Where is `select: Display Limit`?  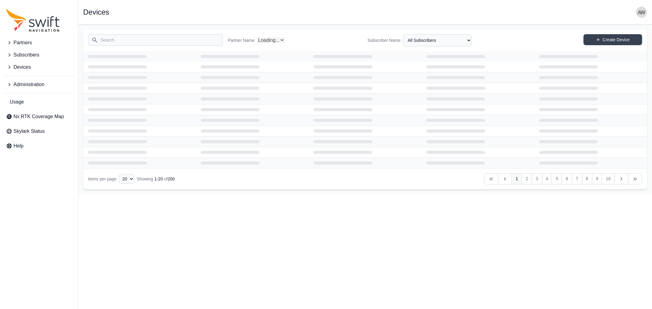 select: Display Limit is located at coordinates (127, 179).